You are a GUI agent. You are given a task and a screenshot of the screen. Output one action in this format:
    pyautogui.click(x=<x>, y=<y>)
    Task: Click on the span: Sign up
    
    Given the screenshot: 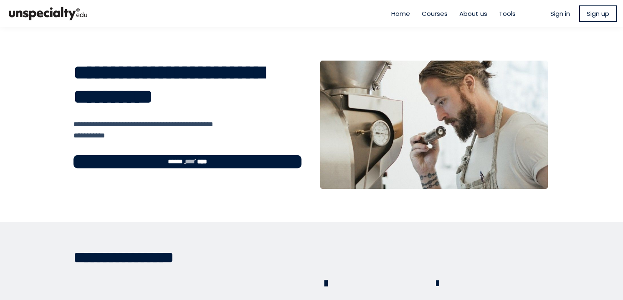 What is the action you would take?
    pyautogui.click(x=598, y=13)
    